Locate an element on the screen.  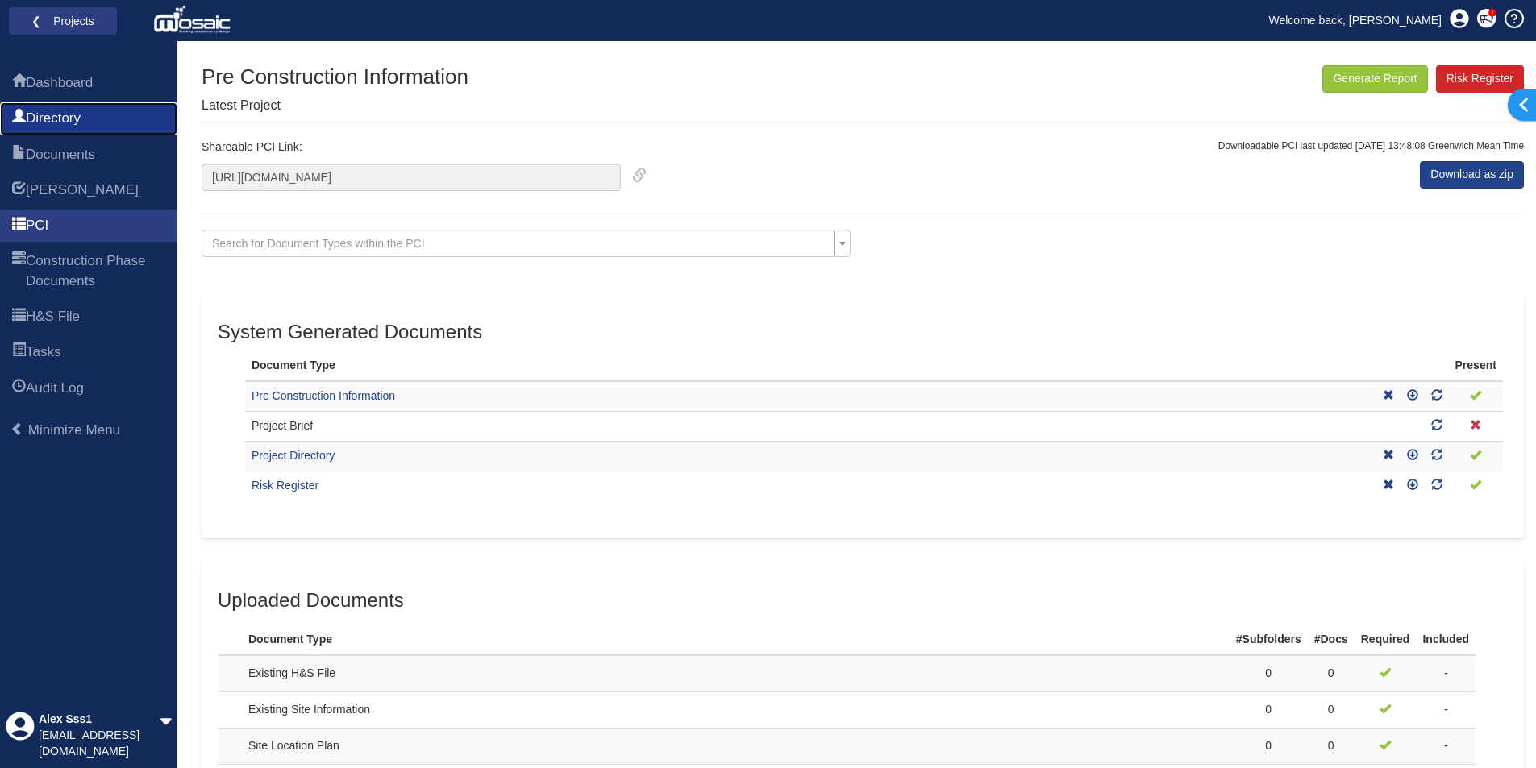
th: Required is located at coordinates (1385, 637).